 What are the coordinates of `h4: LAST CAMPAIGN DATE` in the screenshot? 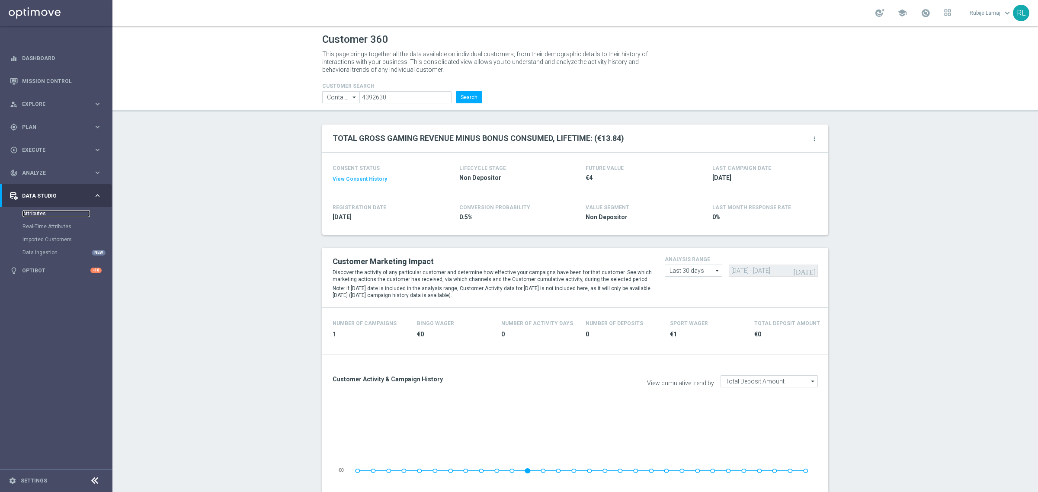 It's located at (742, 168).